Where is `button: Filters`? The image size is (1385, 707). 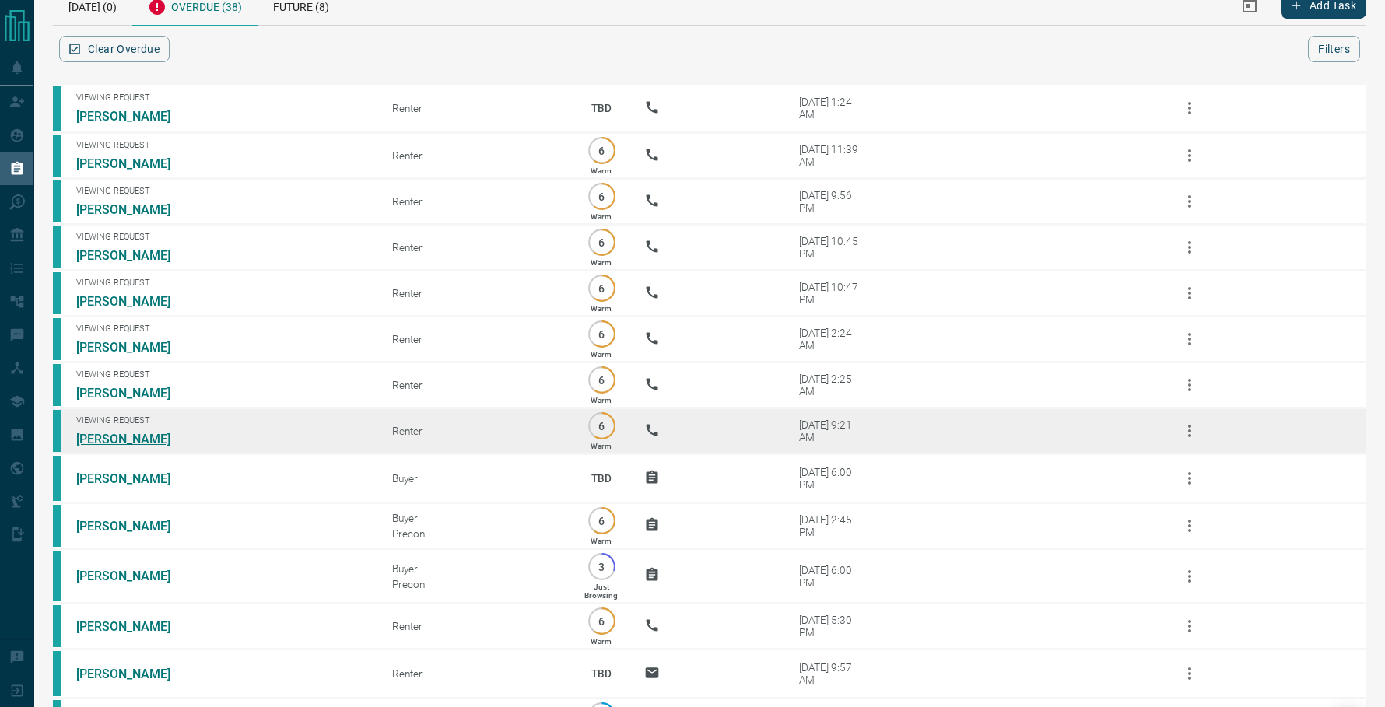
button: Filters is located at coordinates (1334, 49).